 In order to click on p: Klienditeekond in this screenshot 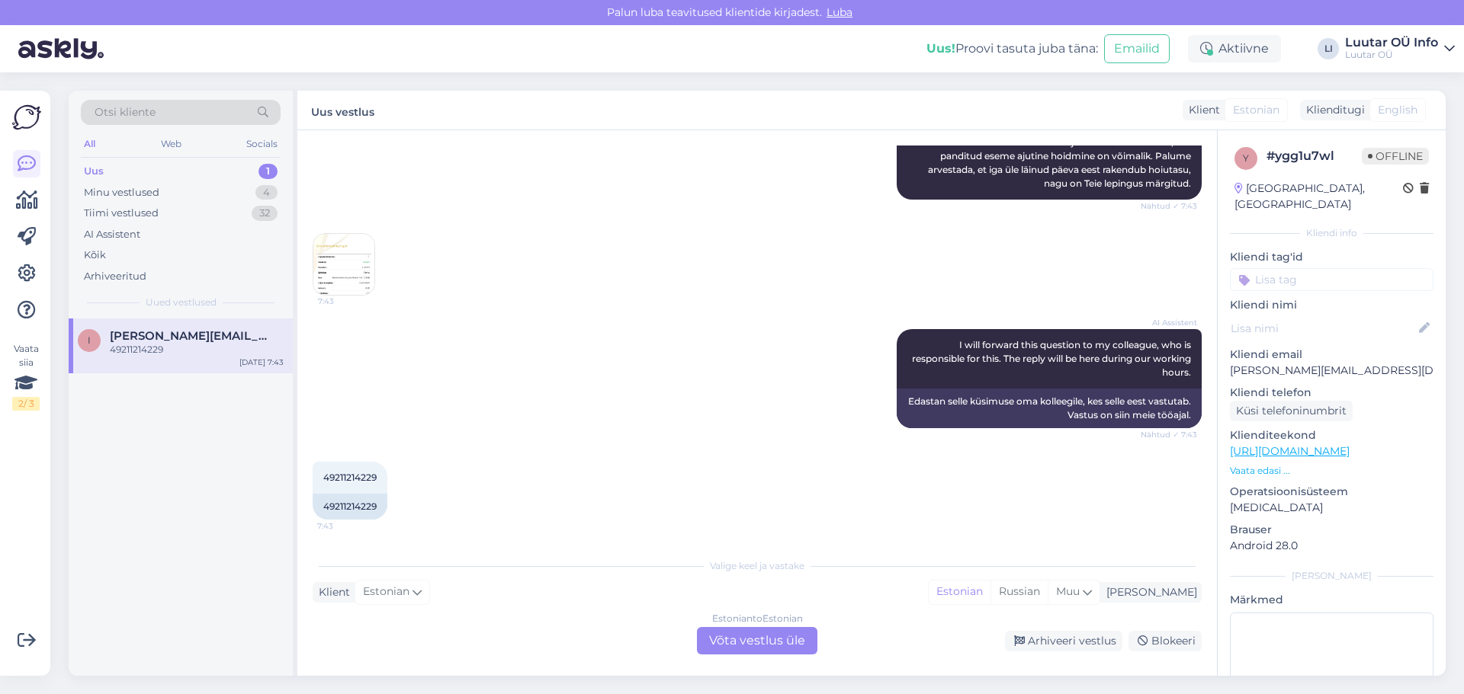, I will do `click(1331, 435)`.